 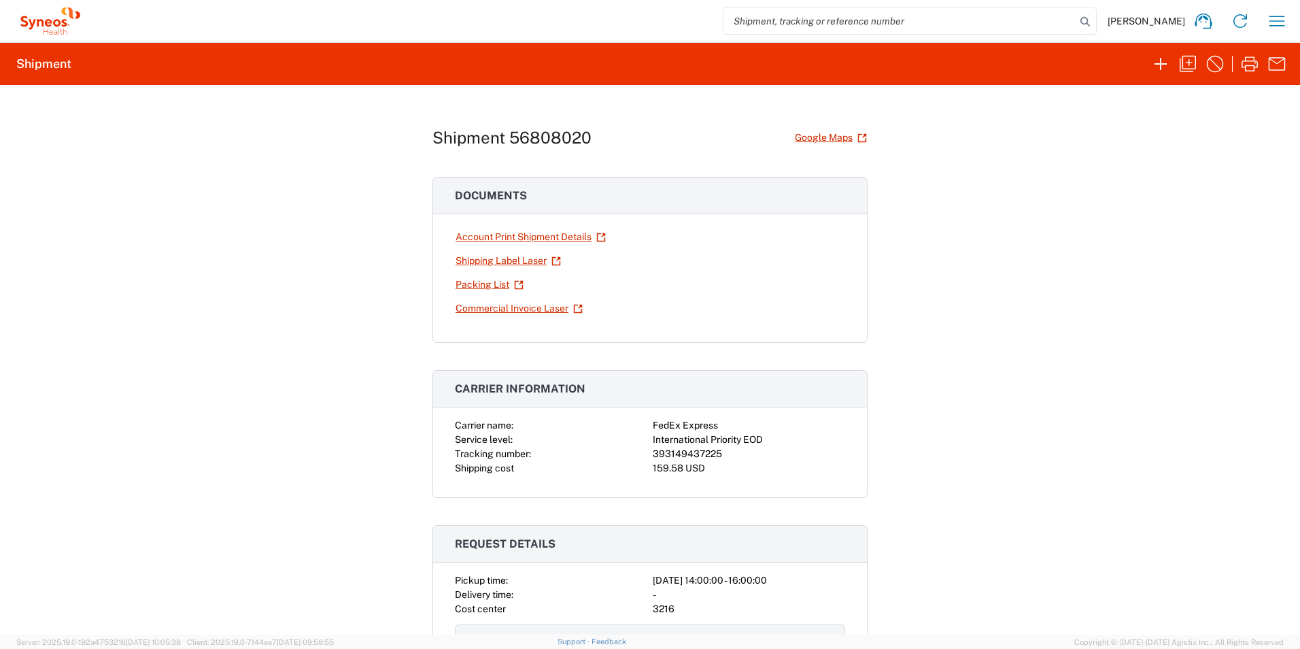 I want to click on a: Shipping Label Laser, so click(x=508, y=260).